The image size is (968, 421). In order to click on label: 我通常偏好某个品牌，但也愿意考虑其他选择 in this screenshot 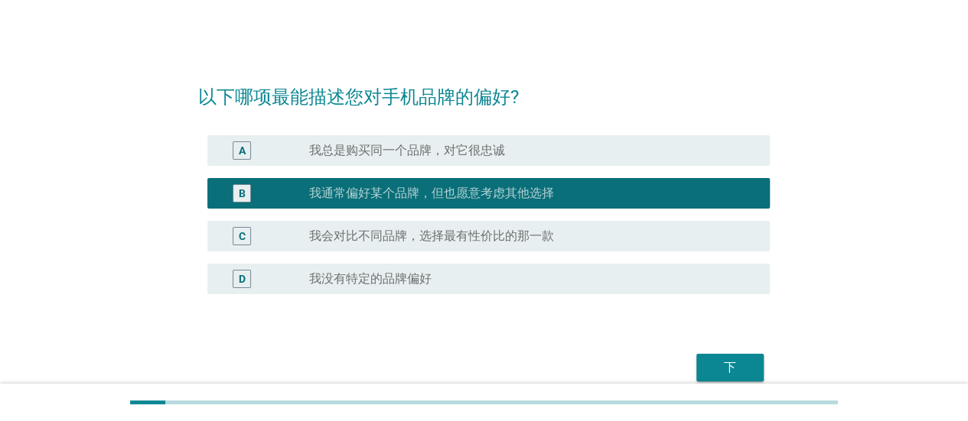, I will do `click(431, 194)`.